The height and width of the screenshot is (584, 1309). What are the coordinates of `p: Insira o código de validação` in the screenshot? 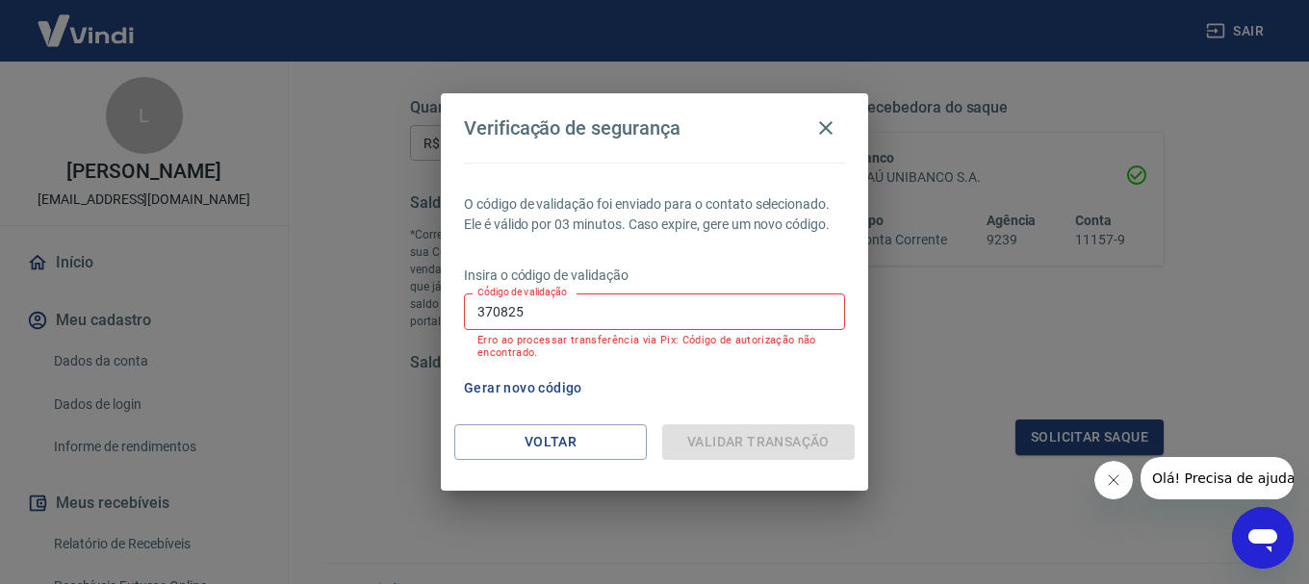 It's located at (654, 275).